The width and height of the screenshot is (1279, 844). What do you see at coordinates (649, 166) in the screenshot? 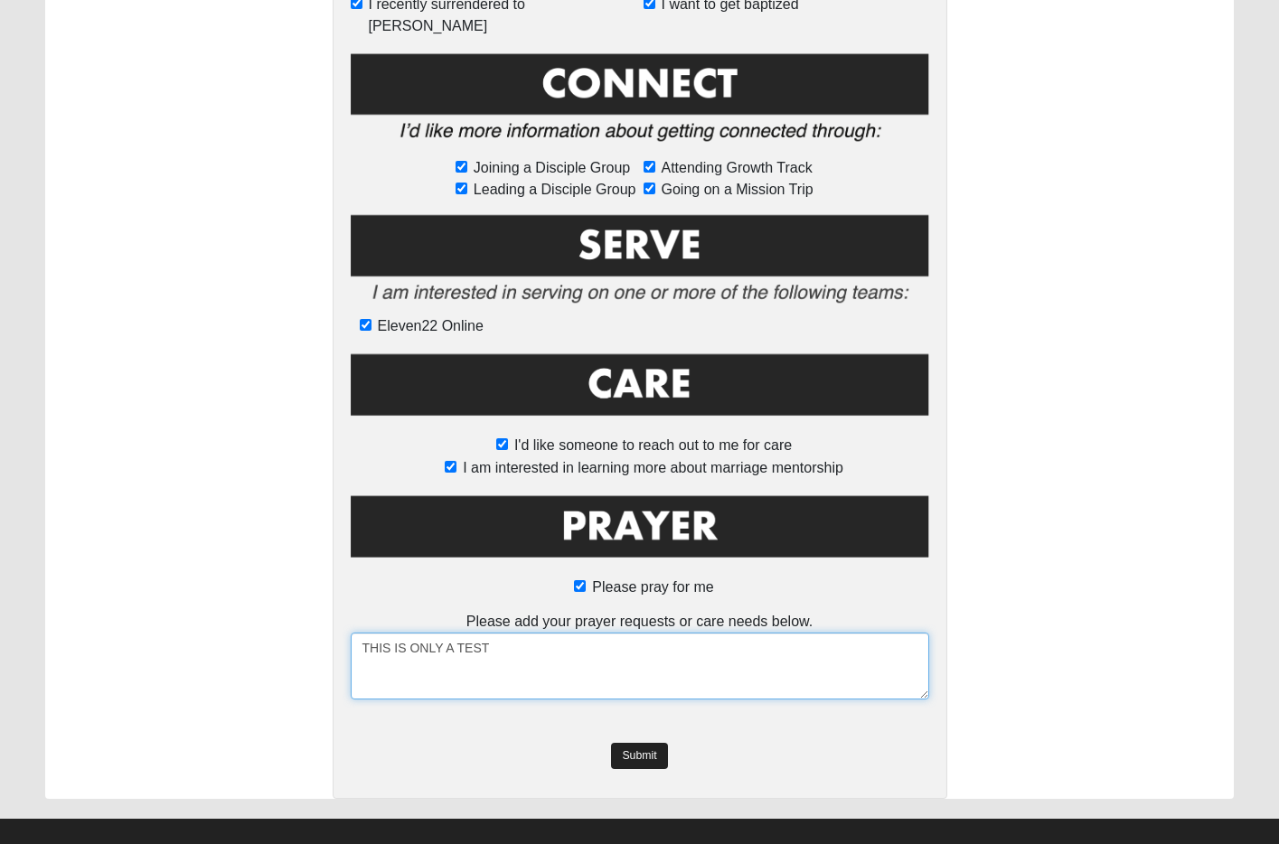
I see `input: Attending Growth Track` at bounding box center [649, 166].